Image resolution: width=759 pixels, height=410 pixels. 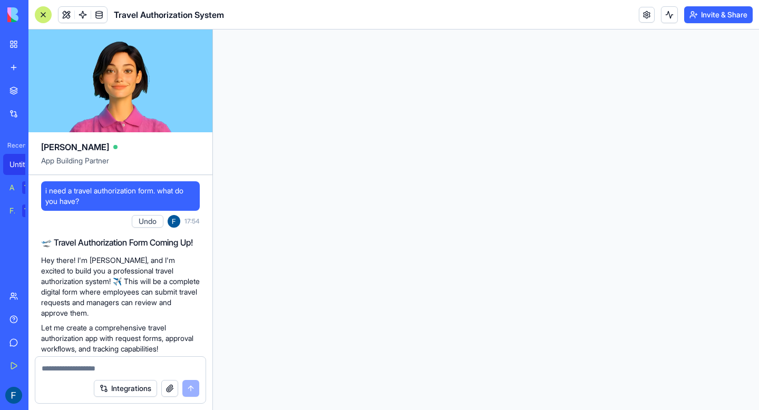 I want to click on span: Travel Authorization System, so click(x=169, y=15).